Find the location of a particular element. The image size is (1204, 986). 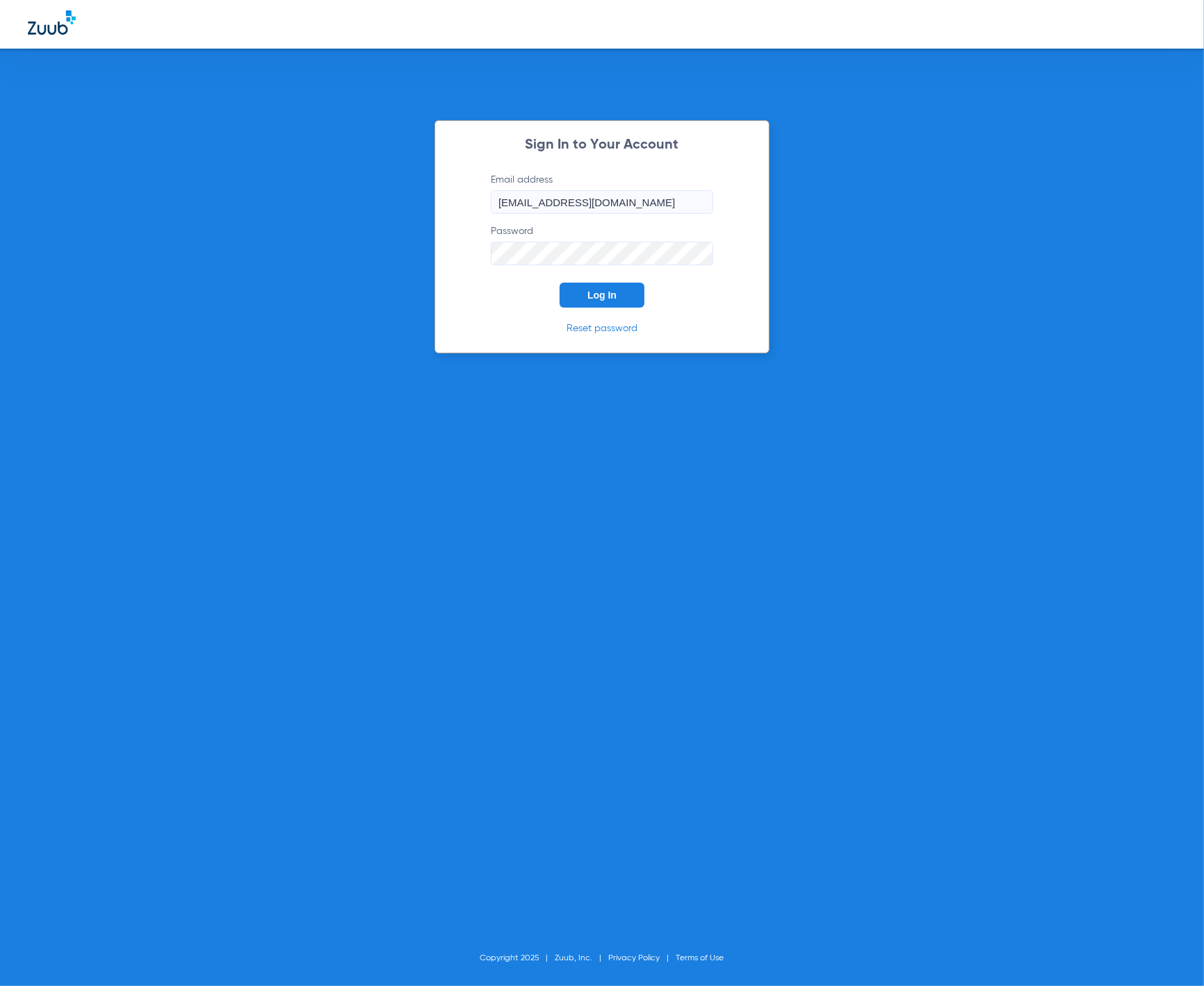

label: Password is located at coordinates (602, 244).